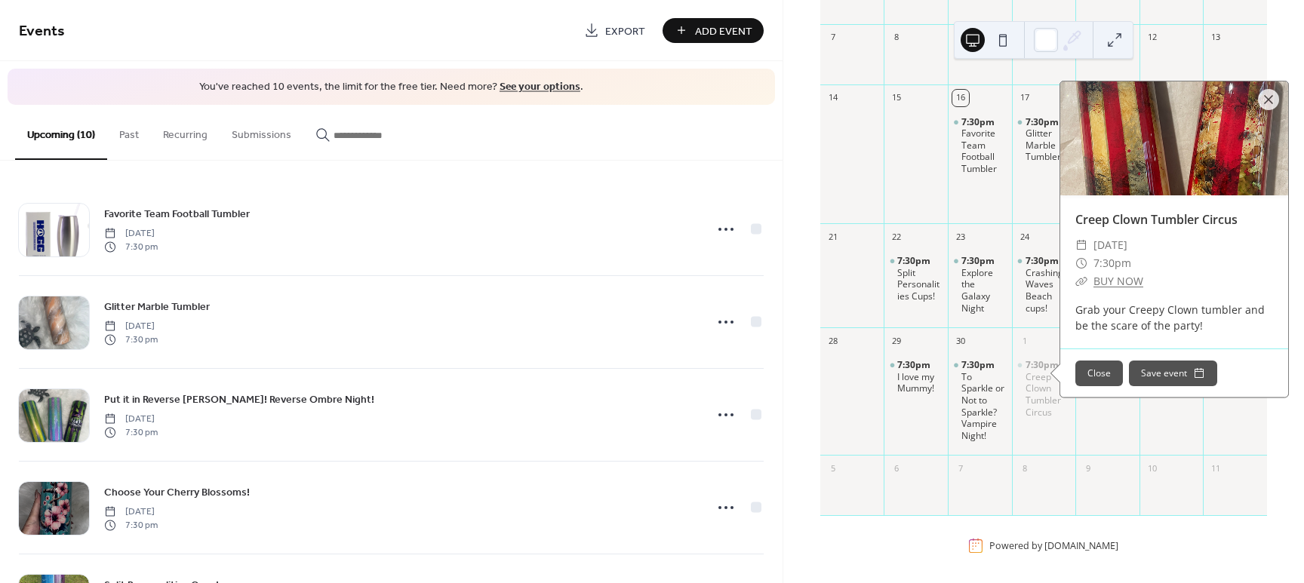 This screenshot has width=1304, height=583. Describe the element at coordinates (157, 306) in the screenshot. I see `a: Glitter Marble Tumbler` at that location.